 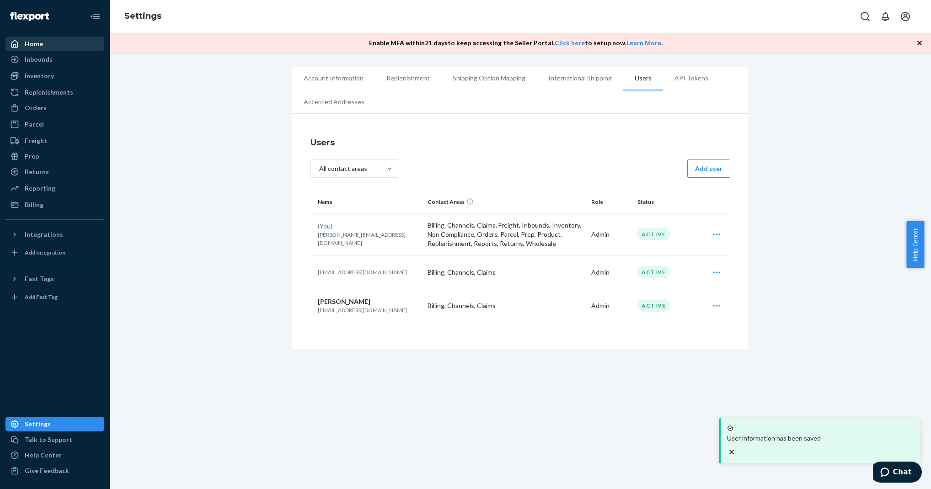 I want to click on a: Help Center, so click(x=55, y=455).